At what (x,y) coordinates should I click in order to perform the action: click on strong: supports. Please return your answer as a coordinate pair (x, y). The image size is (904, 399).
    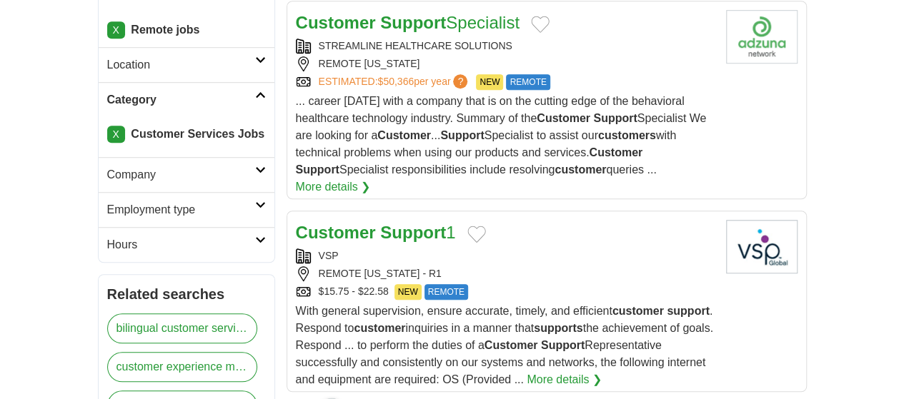
    Looking at the image, I should click on (558, 328).